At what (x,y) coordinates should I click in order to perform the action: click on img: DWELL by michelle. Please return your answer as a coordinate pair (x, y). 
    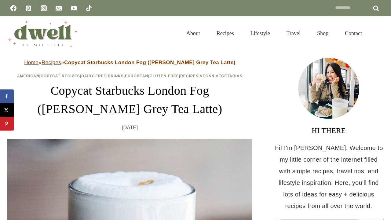
    Looking at the image, I should click on (42, 33).